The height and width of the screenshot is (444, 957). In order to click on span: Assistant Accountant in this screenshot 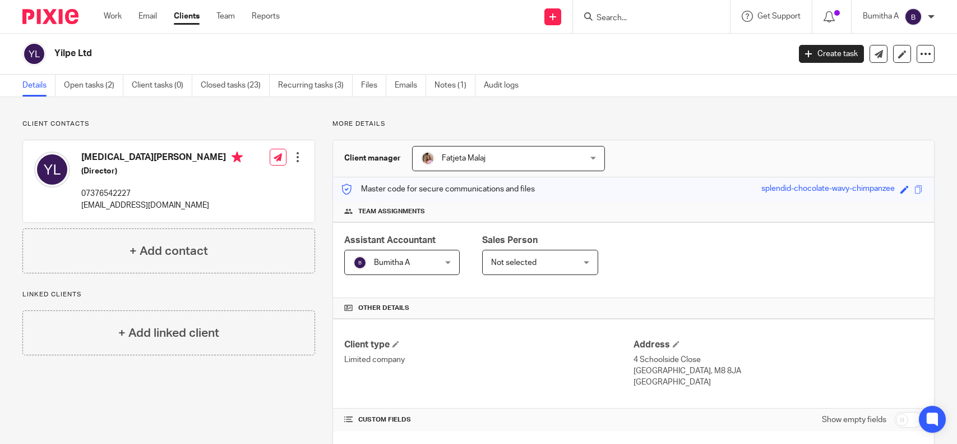, I will do `click(390, 240)`.